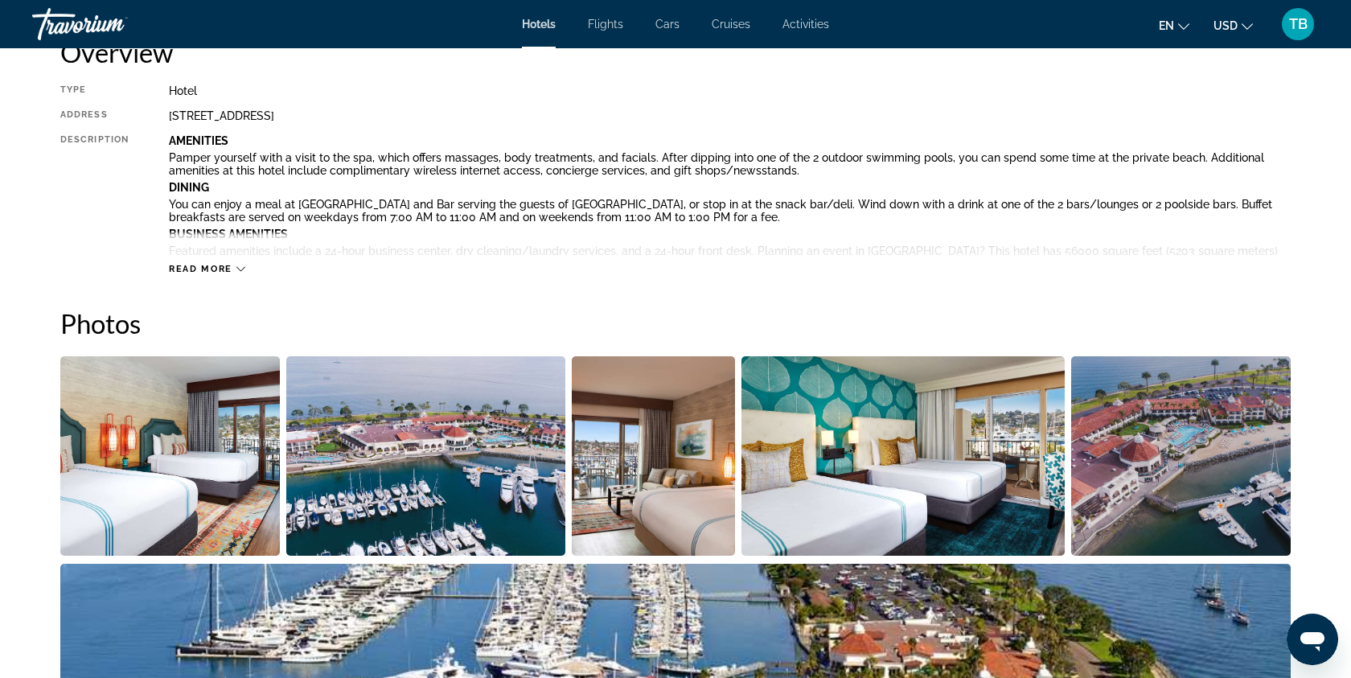  I want to click on span: Activities, so click(806, 24).